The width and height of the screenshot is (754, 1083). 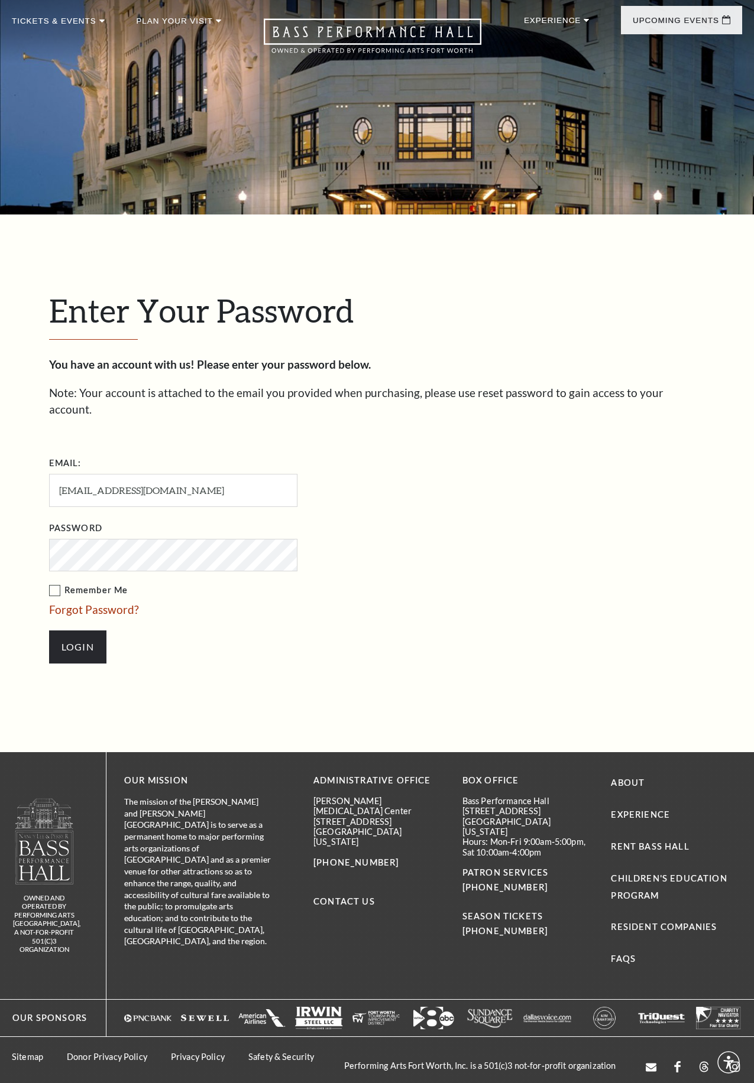 I want to click on a: Sitemap, so click(x=27, y=1057).